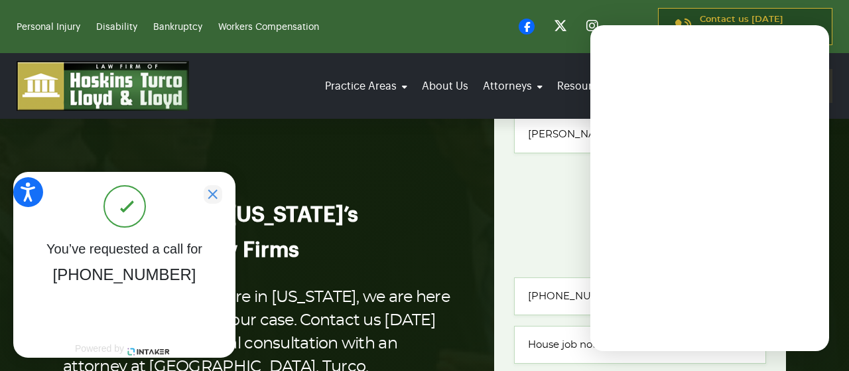 The height and width of the screenshot is (371, 849). Describe the element at coordinates (103, 86) in the screenshot. I see `img: logo` at that location.